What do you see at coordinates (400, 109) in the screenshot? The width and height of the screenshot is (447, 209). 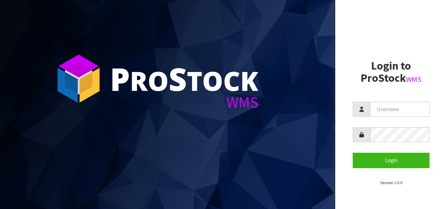 I see `input: Username` at bounding box center [400, 109].